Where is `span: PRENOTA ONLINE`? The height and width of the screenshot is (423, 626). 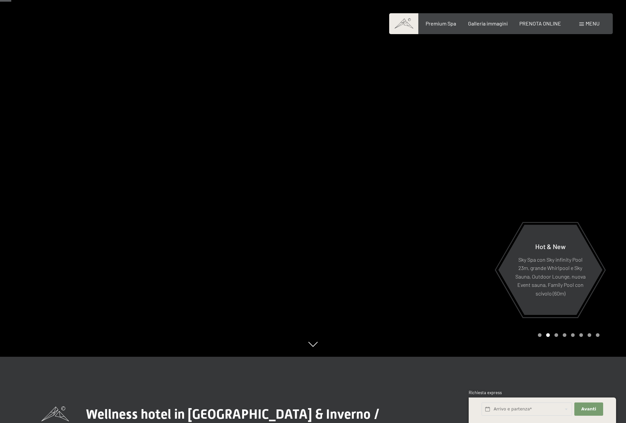
span: PRENOTA ONLINE is located at coordinates (540, 23).